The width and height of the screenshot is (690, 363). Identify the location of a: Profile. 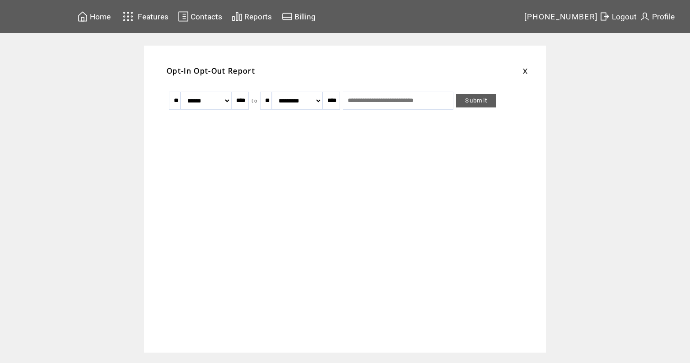
(657, 16).